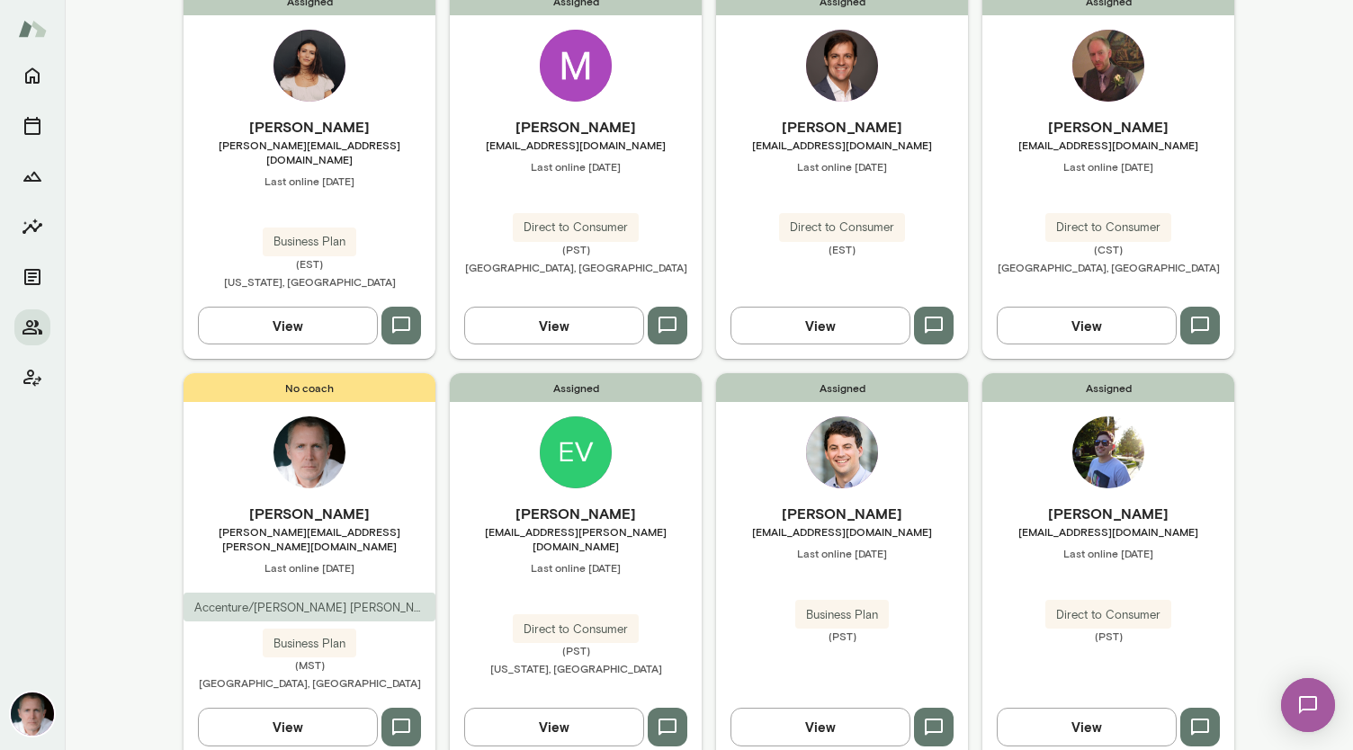 This screenshot has width=1353, height=750. I want to click on button: Sessions, so click(32, 126).